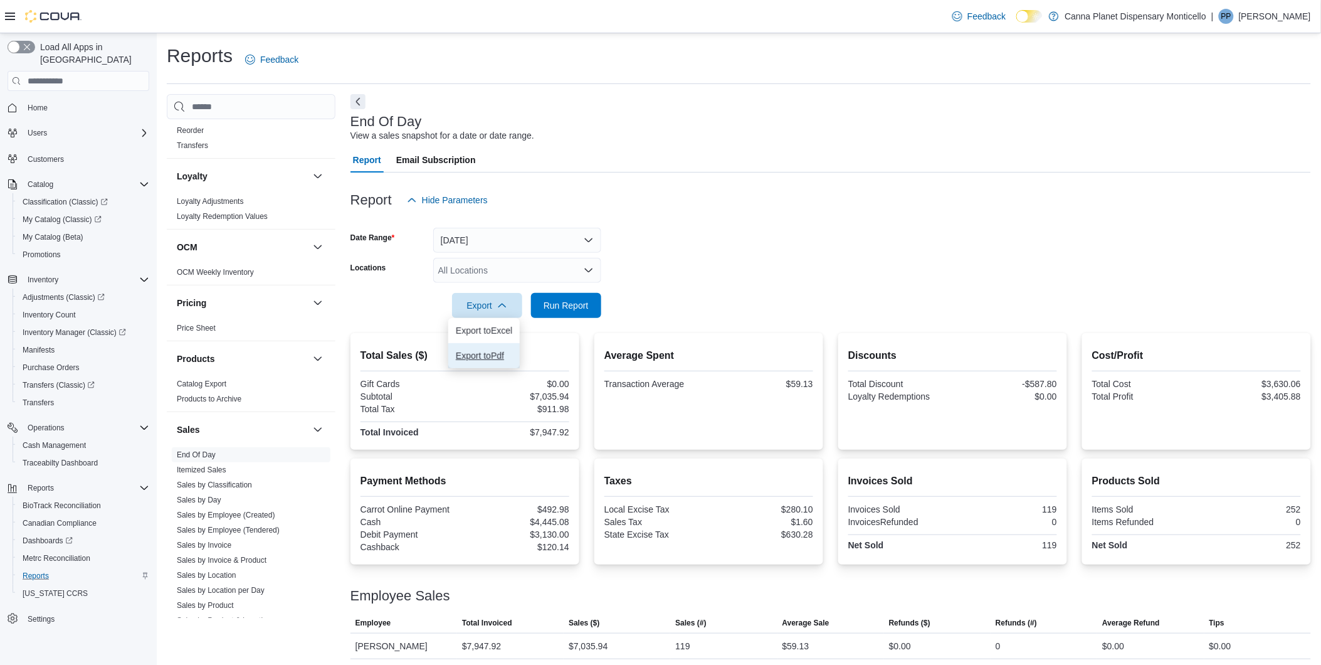  I want to click on span: Sales by Invoice & Product, so click(221, 560).